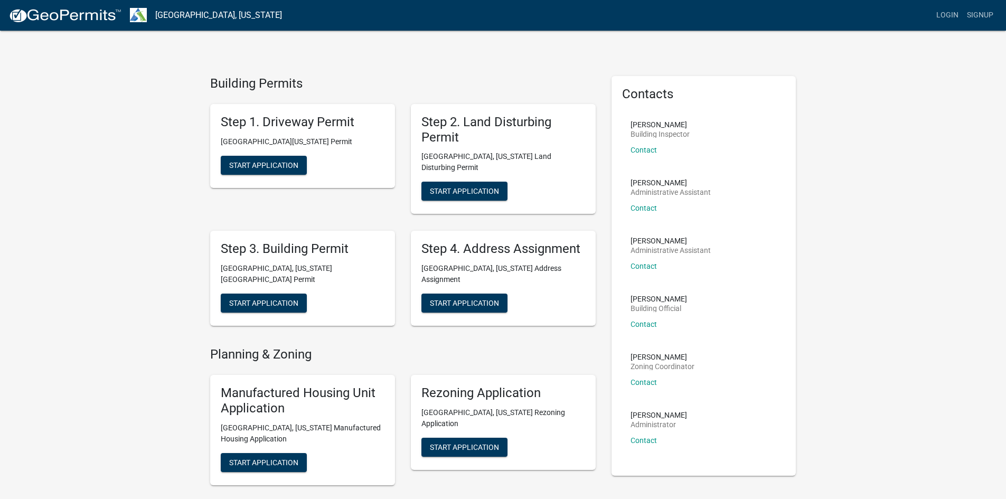  What do you see at coordinates (662, 367) in the screenshot?
I see `p: Zoning Coordinator` at bounding box center [662, 367].